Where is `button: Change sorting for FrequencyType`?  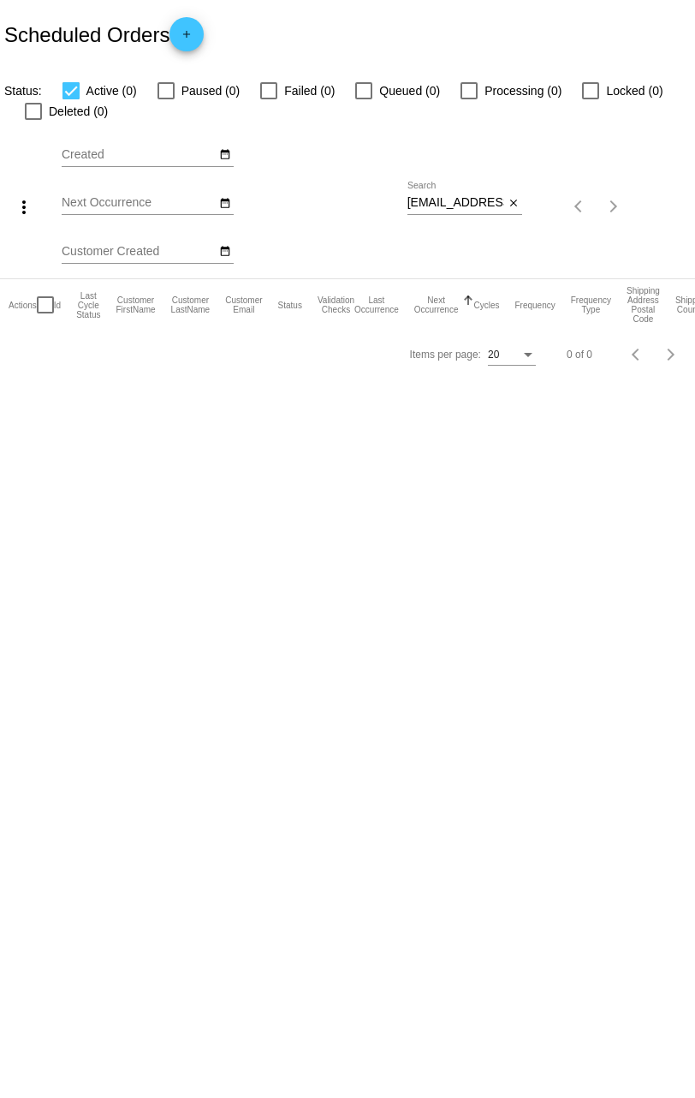
button: Change sorting for FrequencyType is located at coordinates (591, 305).